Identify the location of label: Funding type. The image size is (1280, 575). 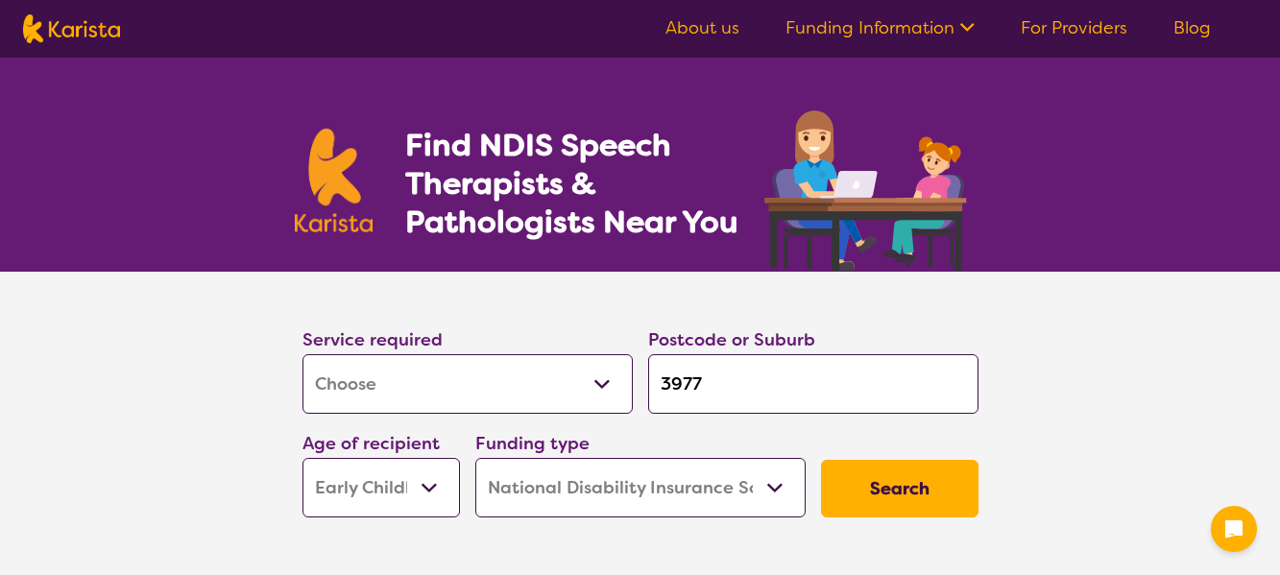
(532, 444).